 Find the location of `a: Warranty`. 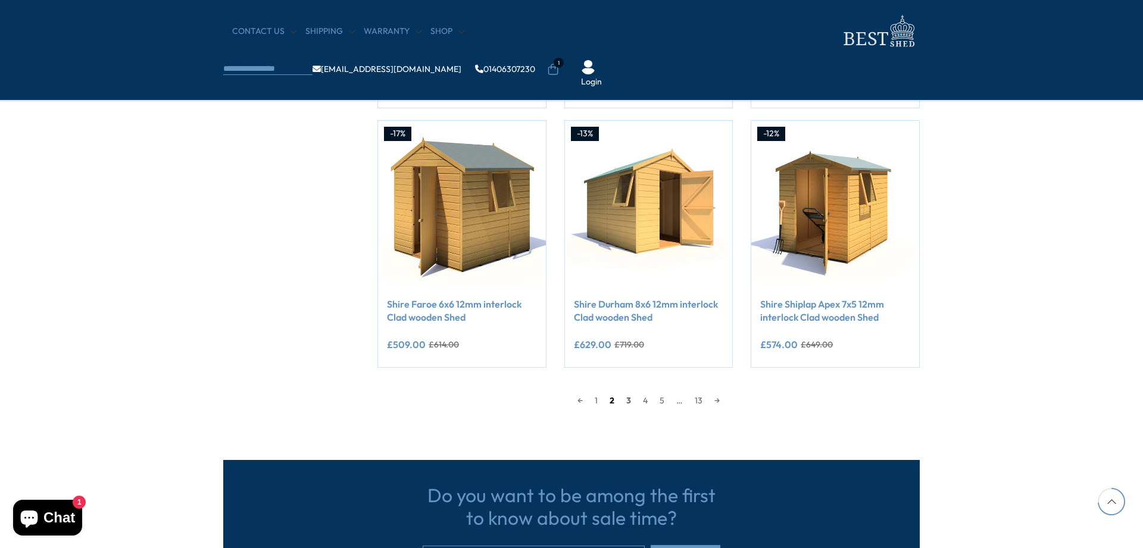

a: Warranty is located at coordinates (392, 32).